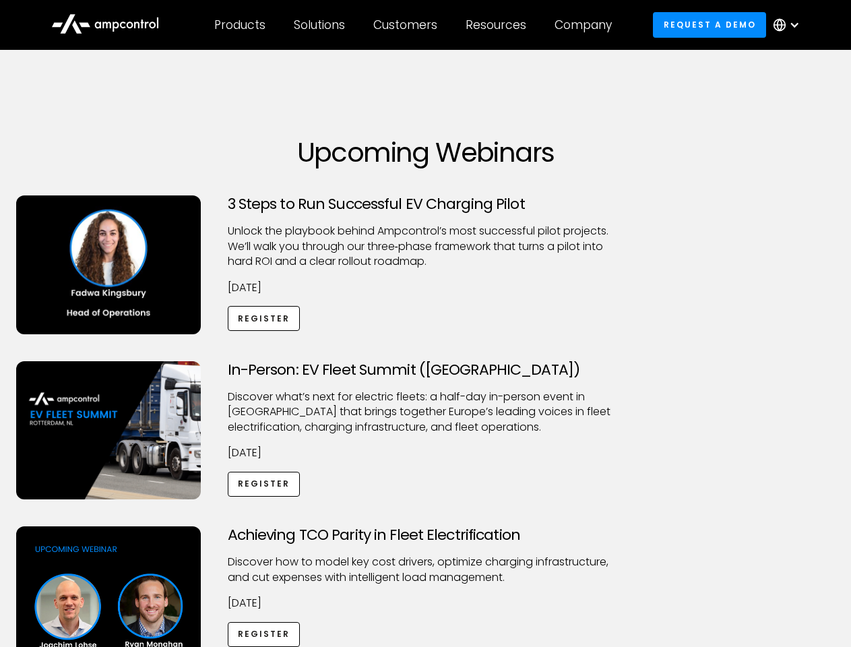 The width and height of the screenshot is (851, 647). What do you see at coordinates (426, 204) in the screenshot?
I see `h3: 3 Steps to Run Successful EV Charging Pilot` at bounding box center [426, 204].